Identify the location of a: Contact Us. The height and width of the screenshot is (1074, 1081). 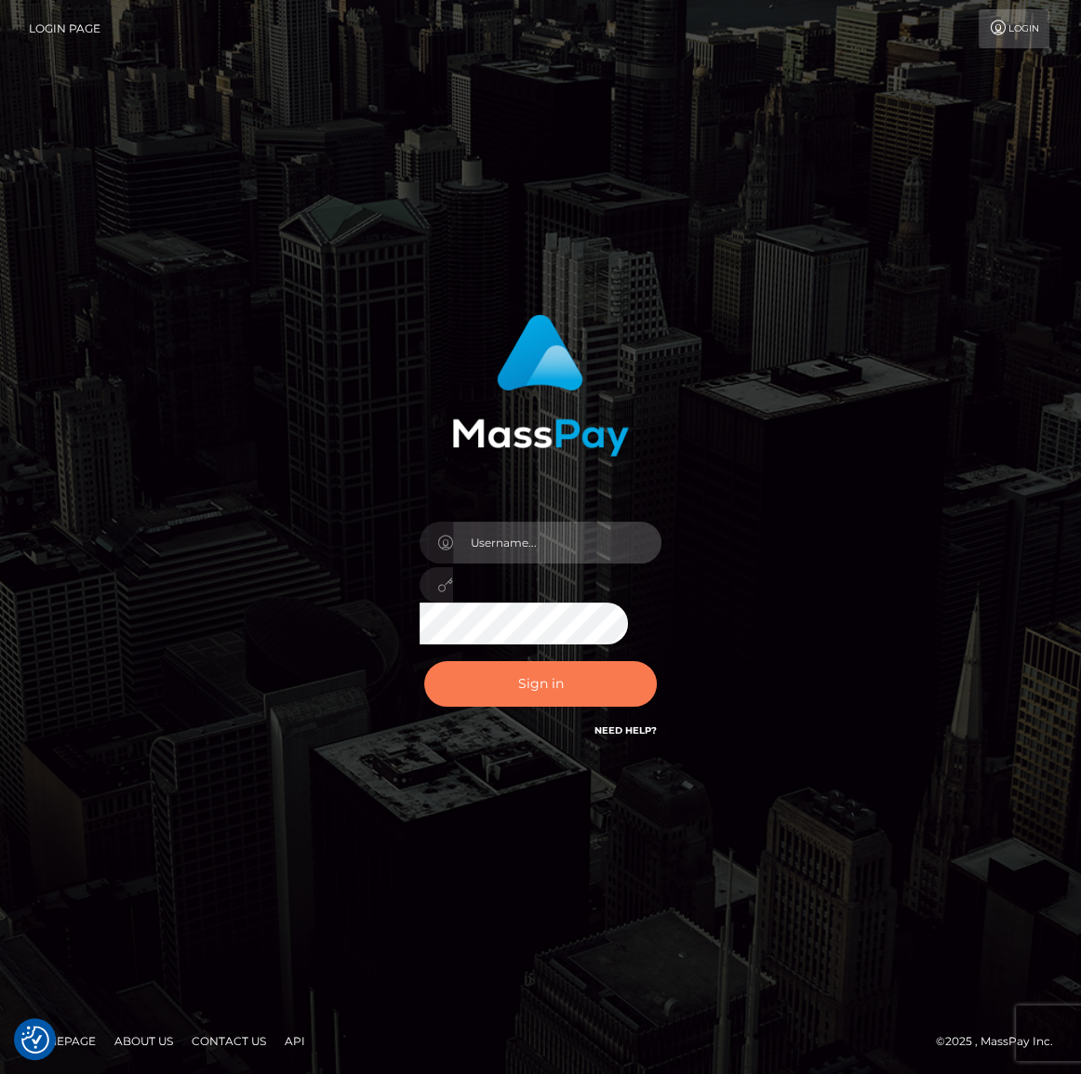
(229, 1041).